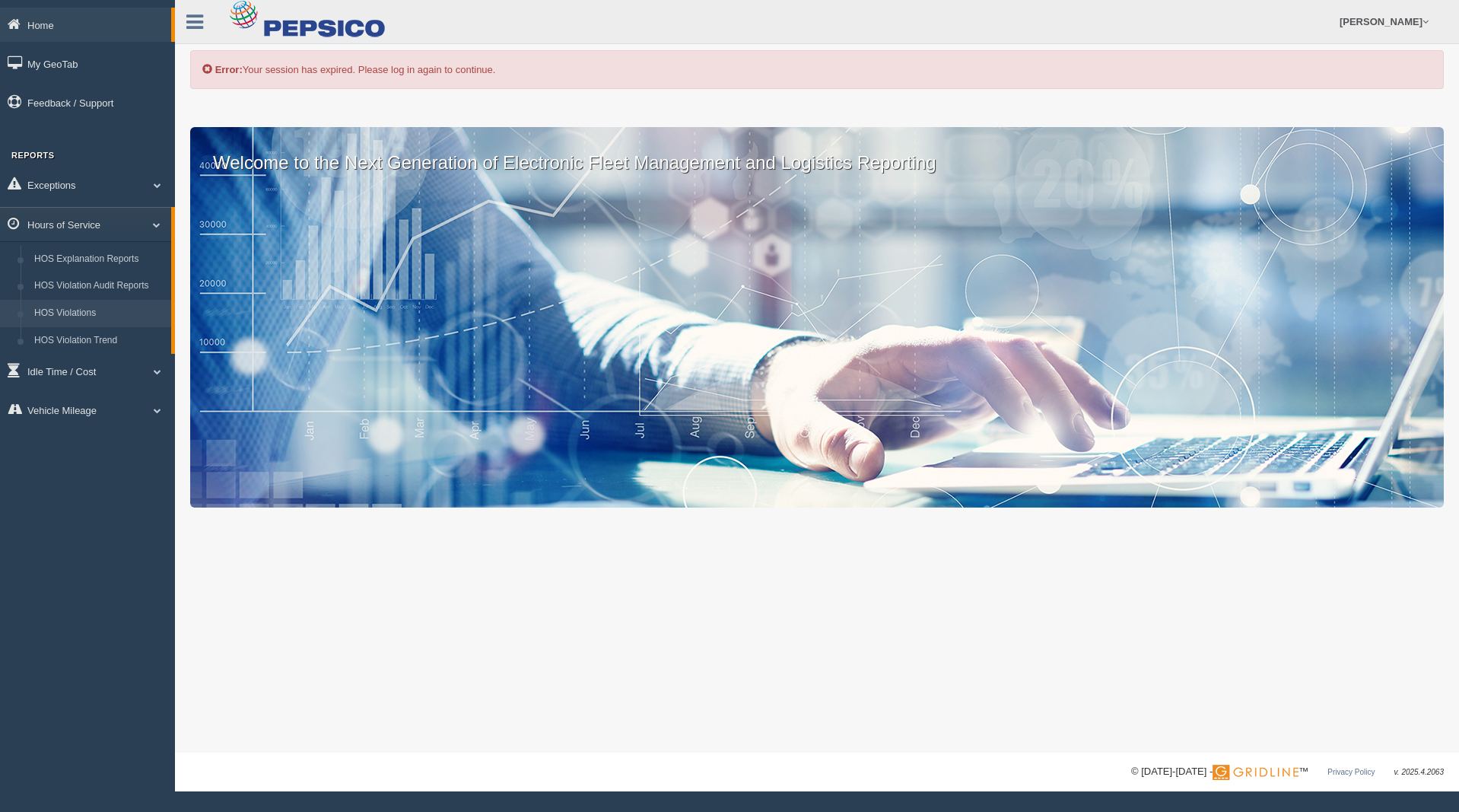  I want to click on a: HOS Violation Trend, so click(99, 341).